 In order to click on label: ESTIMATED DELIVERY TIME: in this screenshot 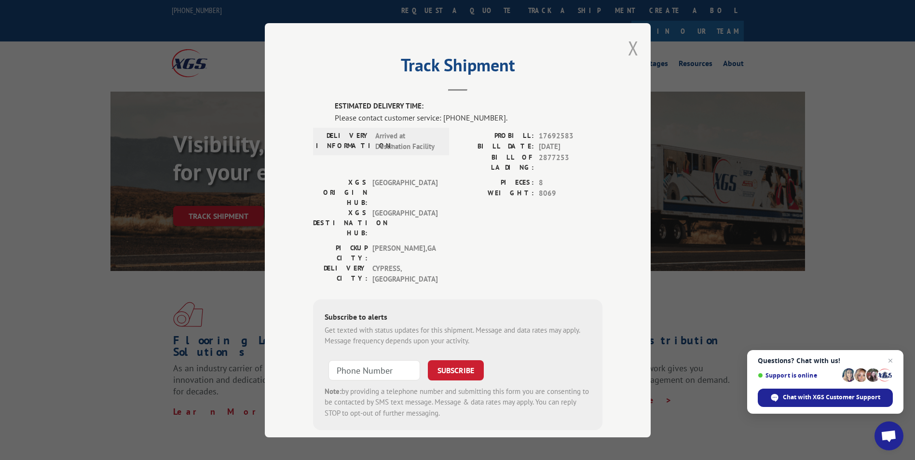, I will do `click(468, 106)`.